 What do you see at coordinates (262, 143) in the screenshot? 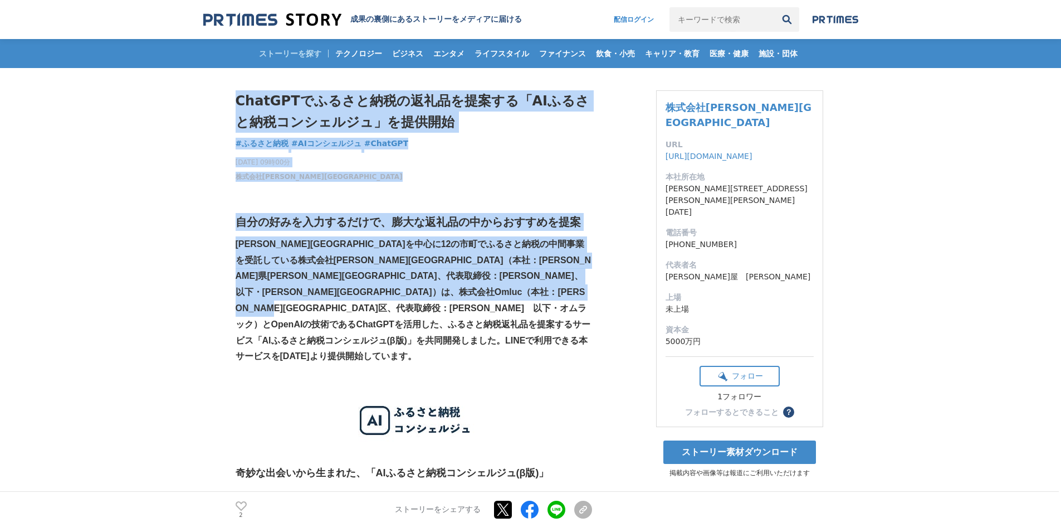
I see `a: #ふるさと納税` at bounding box center [262, 143].